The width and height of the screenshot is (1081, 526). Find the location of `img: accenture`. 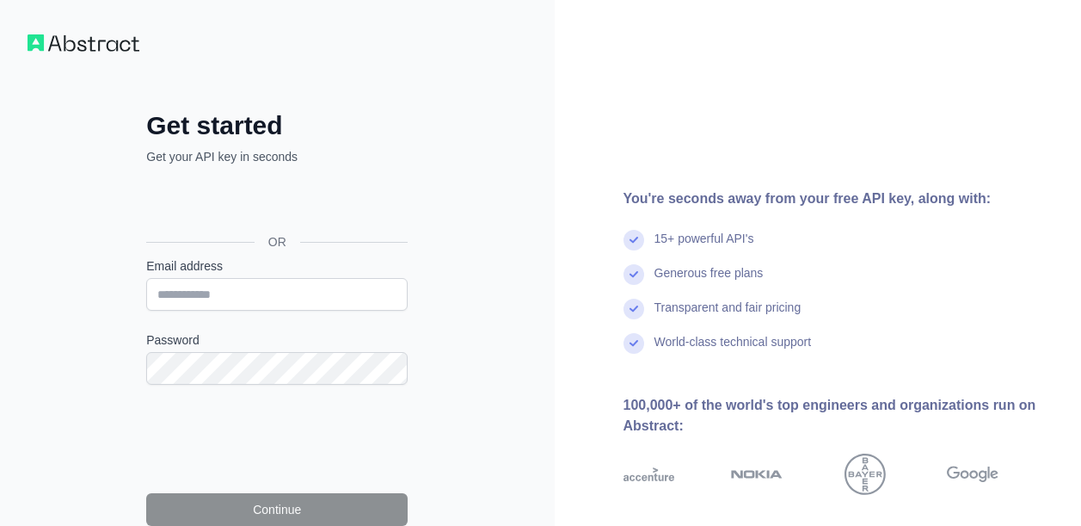

img: accenture is located at coordinates (650, 474).